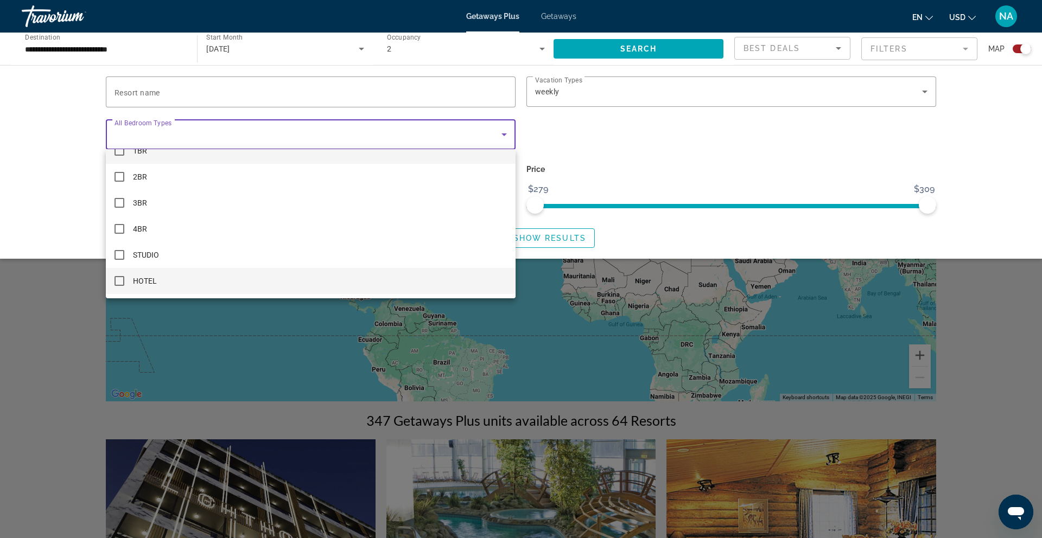 This screenshot has height=538, width=1042. I want to click on span: 4BR, so click(140, 229).